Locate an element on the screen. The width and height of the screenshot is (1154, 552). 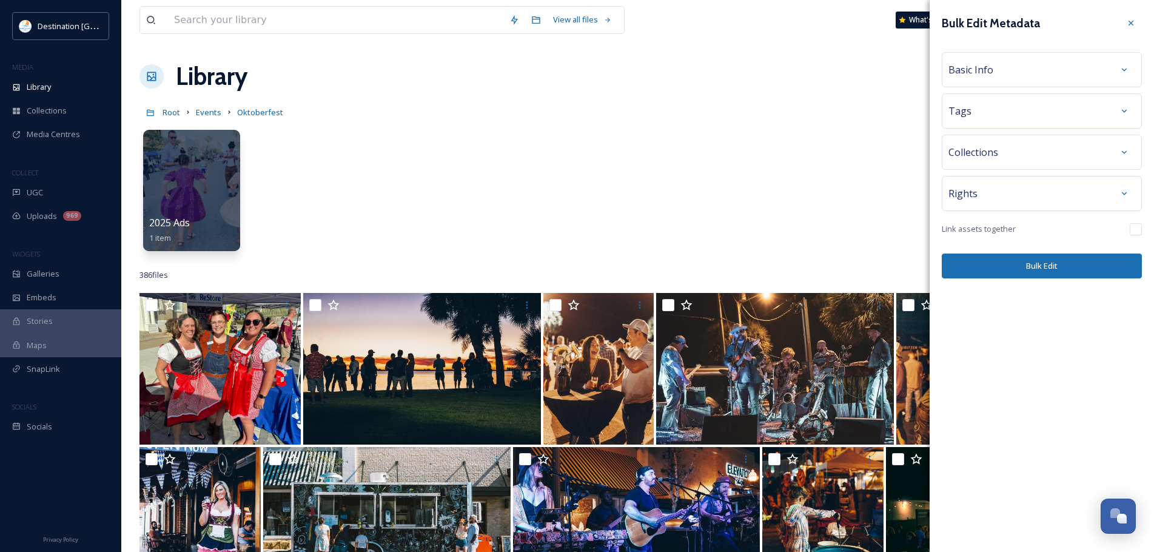
span: MEDIA is located at coordinates (22, 67).